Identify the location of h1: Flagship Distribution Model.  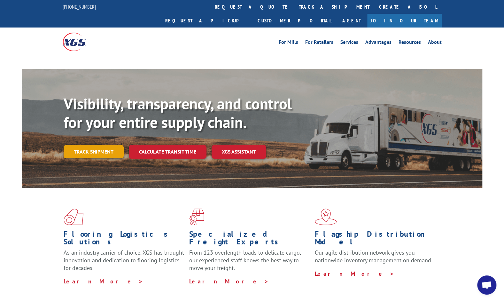
(375, 239).